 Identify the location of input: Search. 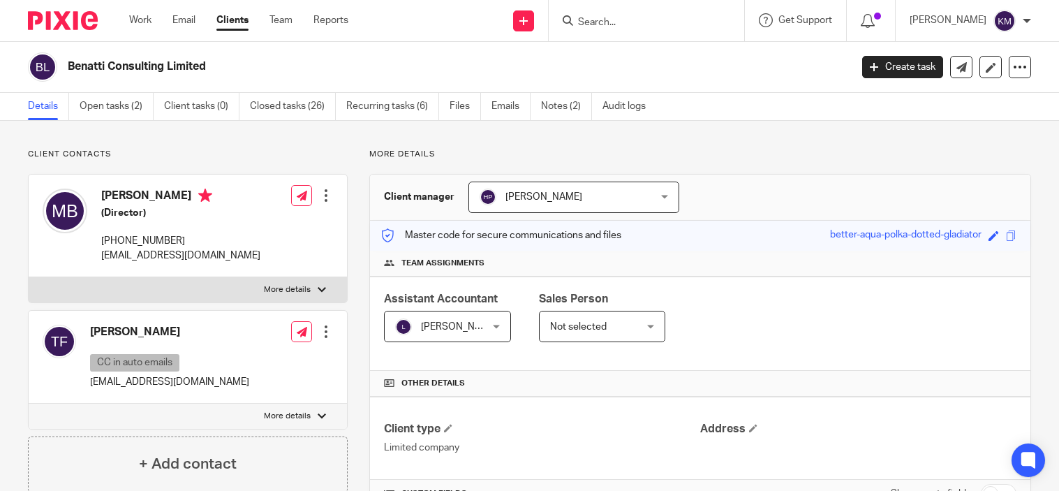
(640, 23).